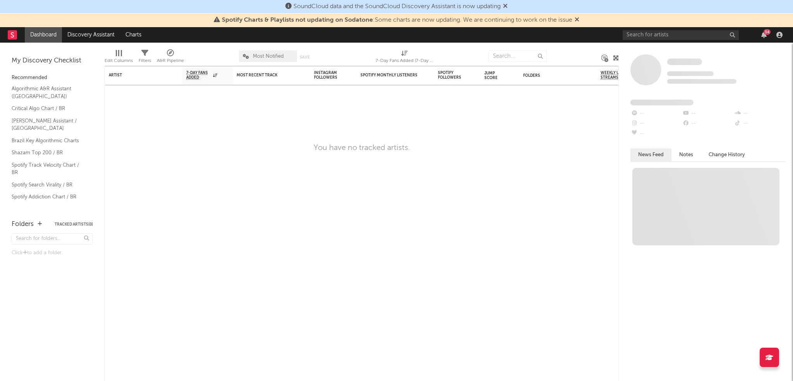 The image size is (793, 381). I want to click on a: Some Artist, so click(685, 62).